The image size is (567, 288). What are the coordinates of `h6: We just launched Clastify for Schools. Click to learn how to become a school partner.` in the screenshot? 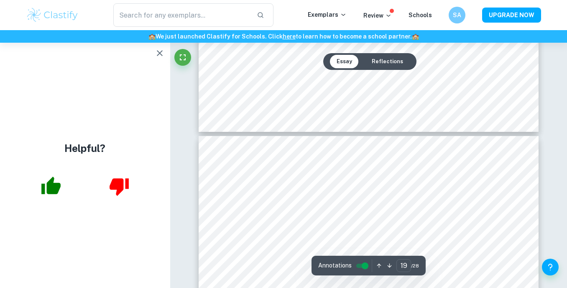 It's located at (283, 36).